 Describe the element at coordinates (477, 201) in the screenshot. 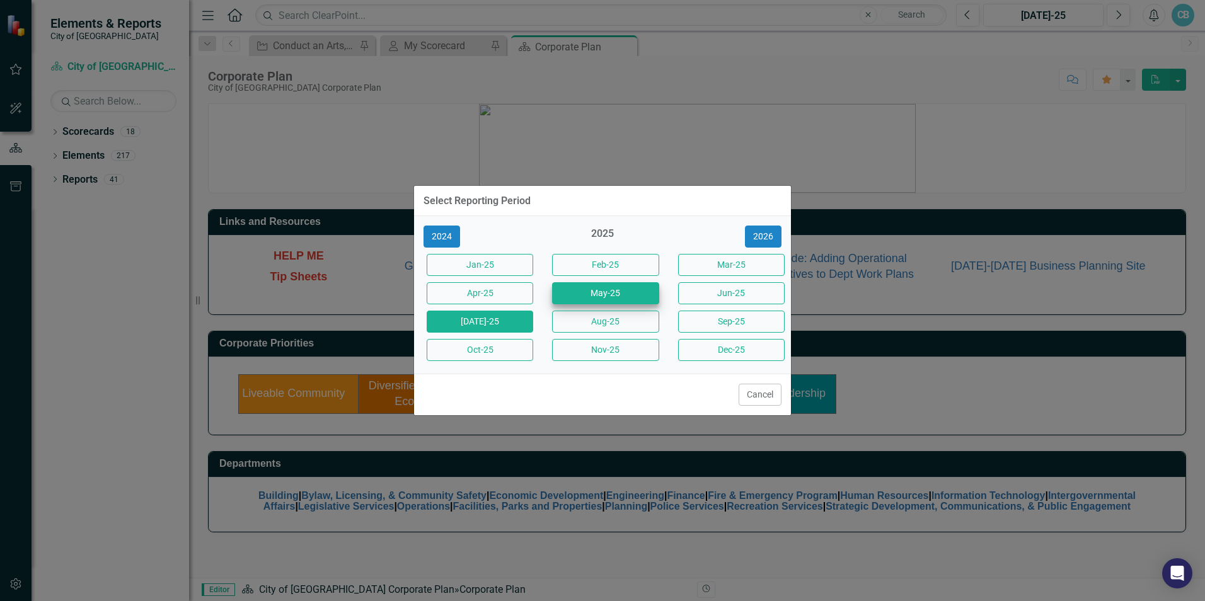

I see `div: Select Reporting Period` at that location.